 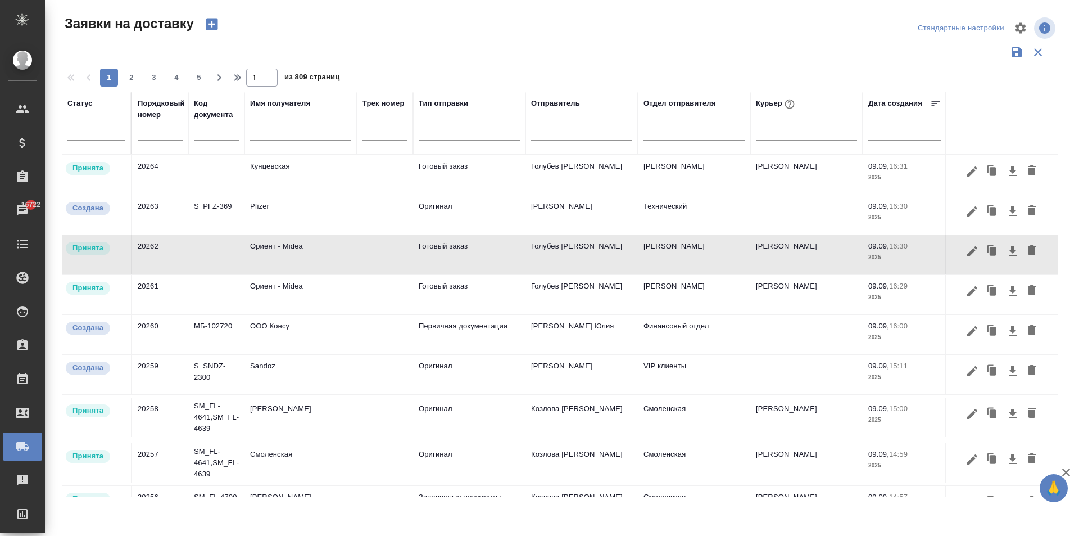 I want to click on button: 5, so click(x=199, y=78).